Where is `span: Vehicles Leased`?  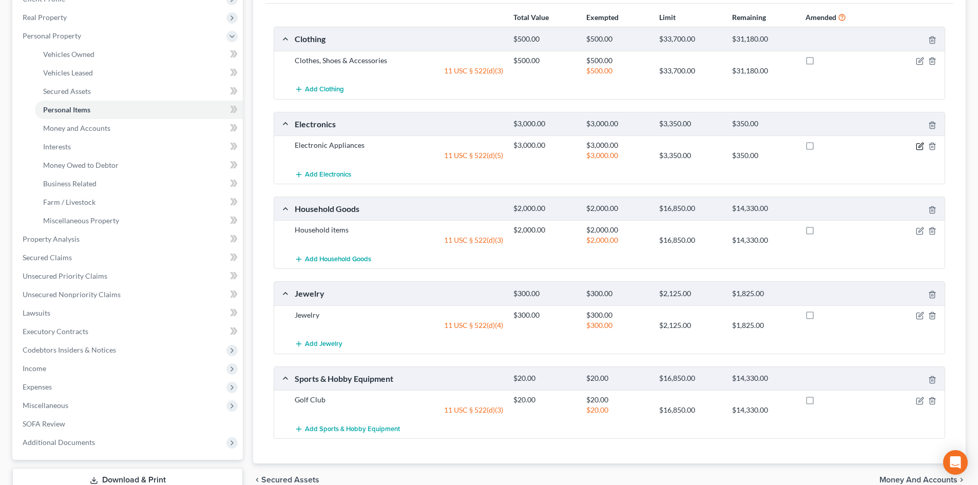 span: Vehicles Leased is located at coordinates (68, 72).